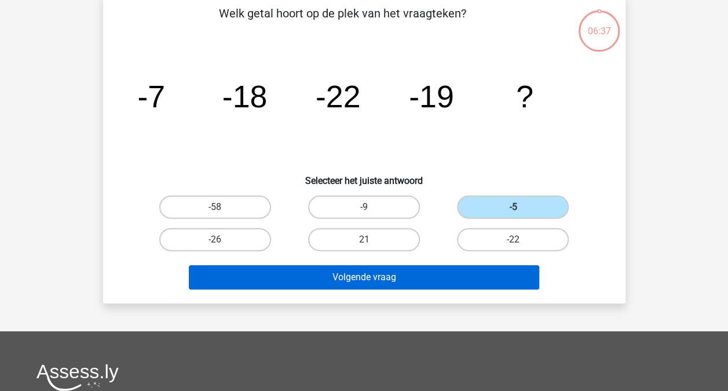 Image resolution: width=728 pixels, height=391 pixels. What do you see at coordinates (78, 377) in the screenshot?
I see `img: Assessly logo` at bounding box center [78, 377].